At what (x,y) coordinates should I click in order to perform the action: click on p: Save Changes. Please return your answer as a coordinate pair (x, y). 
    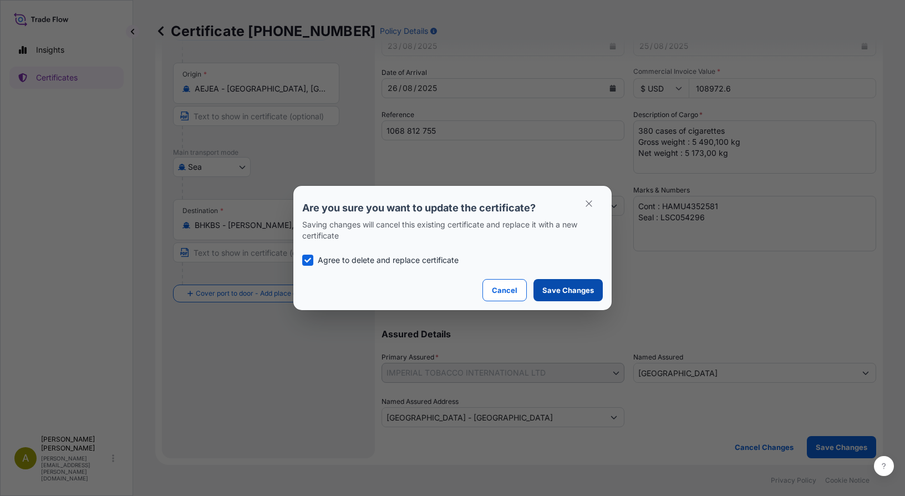
    Looking at the image, I should click on (568, 290).